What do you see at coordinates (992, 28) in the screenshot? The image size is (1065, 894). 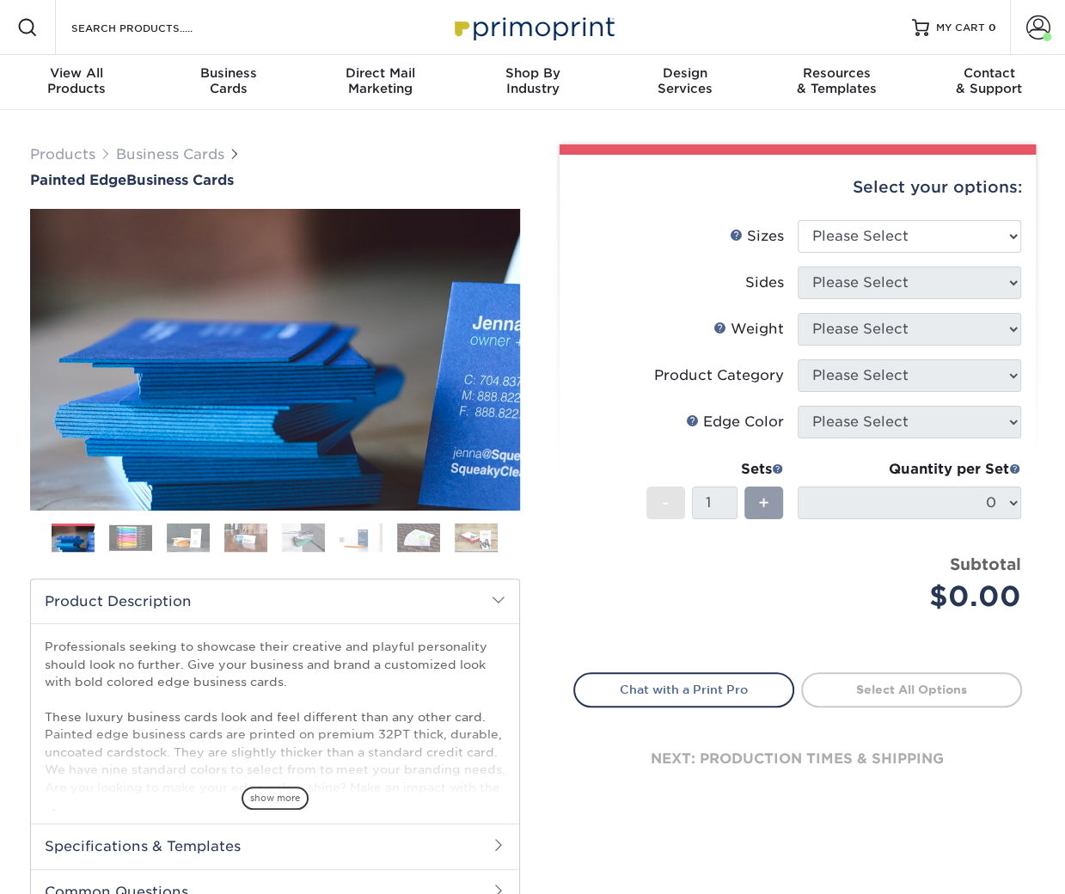 I see `span: 0` at bounding box center [992, 28].